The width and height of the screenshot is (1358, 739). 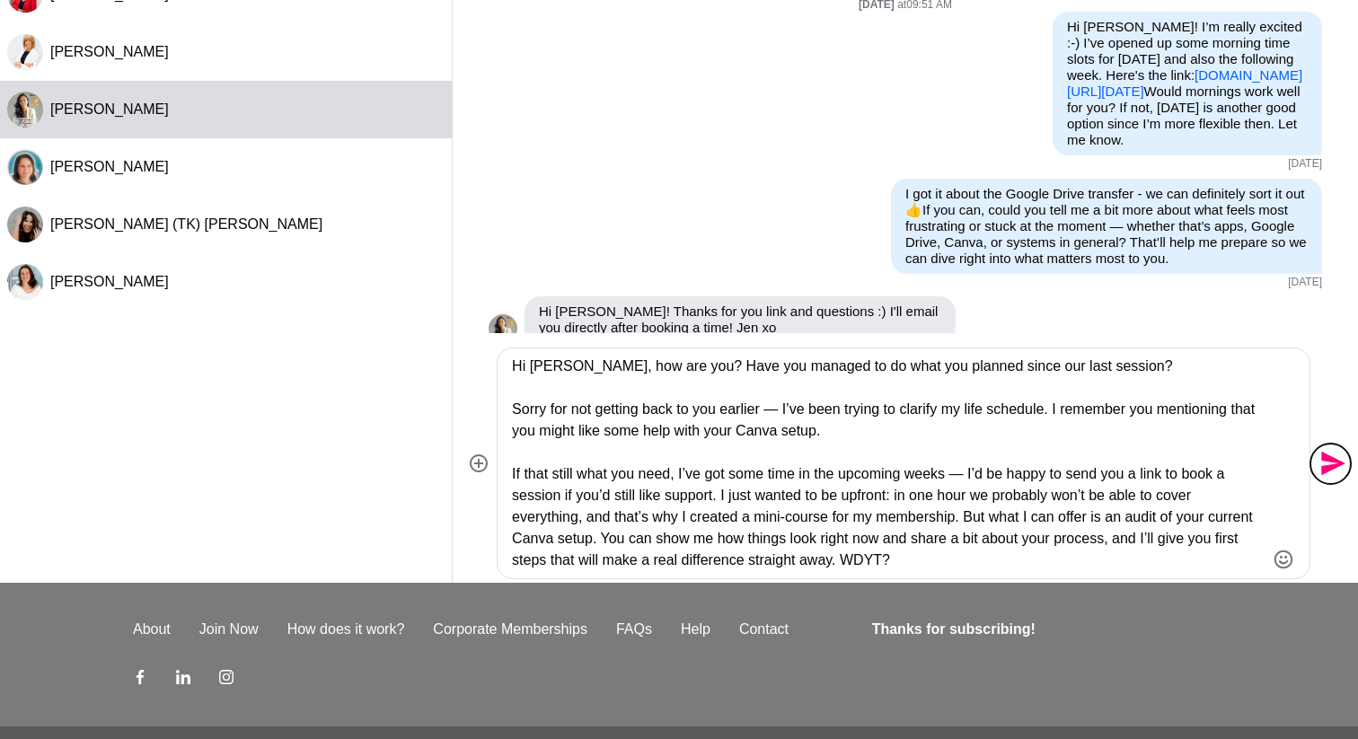 What do you see at coordinates (1305, 164) in the screenshot?
I see `time: 2025-08-28T21:54:48.763Z` at bounding box center [1305, 164].